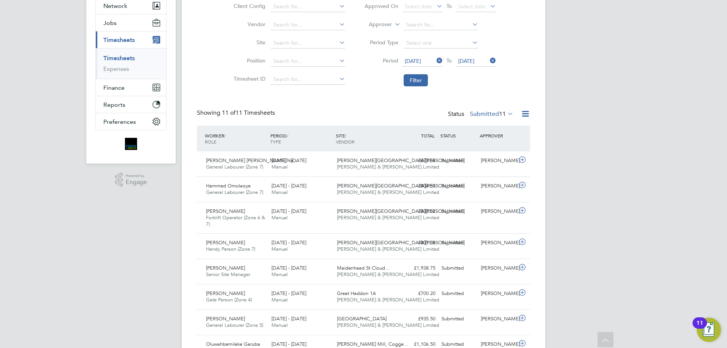  Describe the element at coordinates (441, 43) in the screenshot. I see `input: Select one` at that location.